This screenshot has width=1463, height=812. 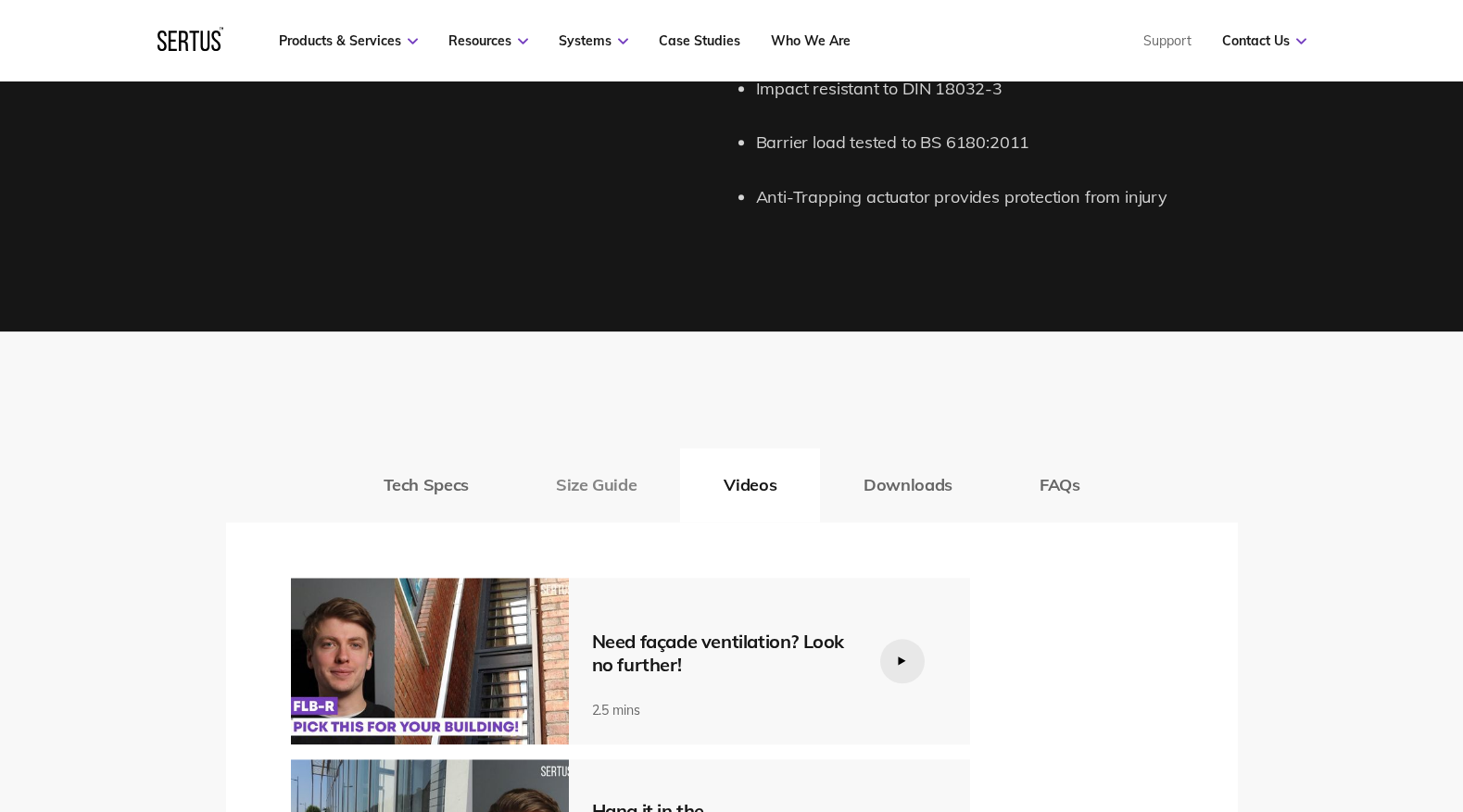 What do you see at coordinates (1264, 40) in the screenshot?
I see `a: Contact Us` at bounding box center [1264, 40].